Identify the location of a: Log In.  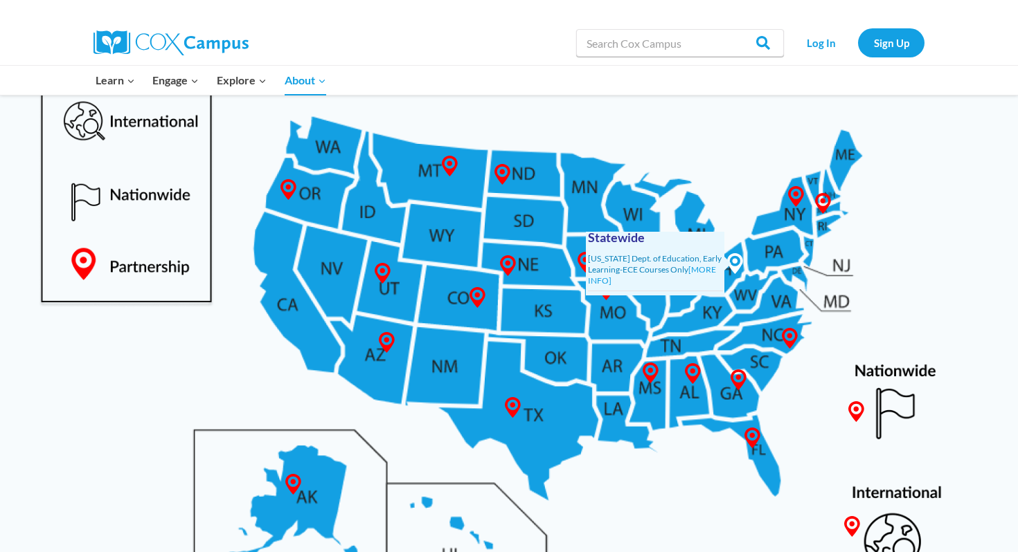
(820, 42).